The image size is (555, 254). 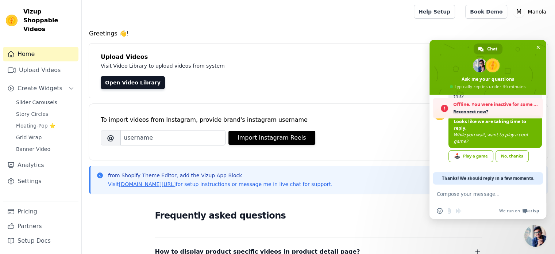 I want to click on span: Close chat, so click(x=538, y=47).